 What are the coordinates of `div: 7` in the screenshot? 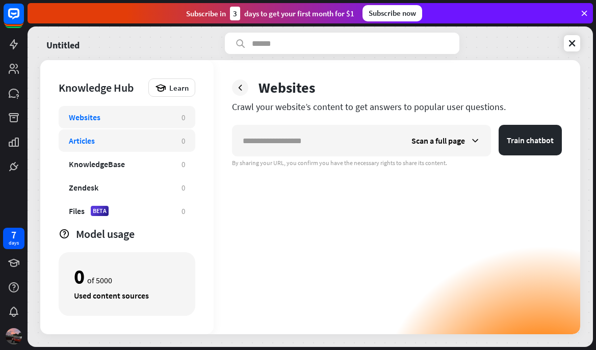 It's located at (14, 235).